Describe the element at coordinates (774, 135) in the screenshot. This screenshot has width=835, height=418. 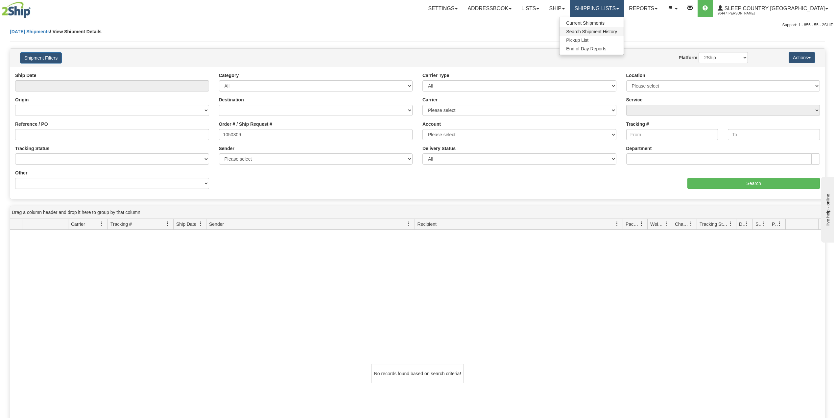
I see `input: To` at that location.